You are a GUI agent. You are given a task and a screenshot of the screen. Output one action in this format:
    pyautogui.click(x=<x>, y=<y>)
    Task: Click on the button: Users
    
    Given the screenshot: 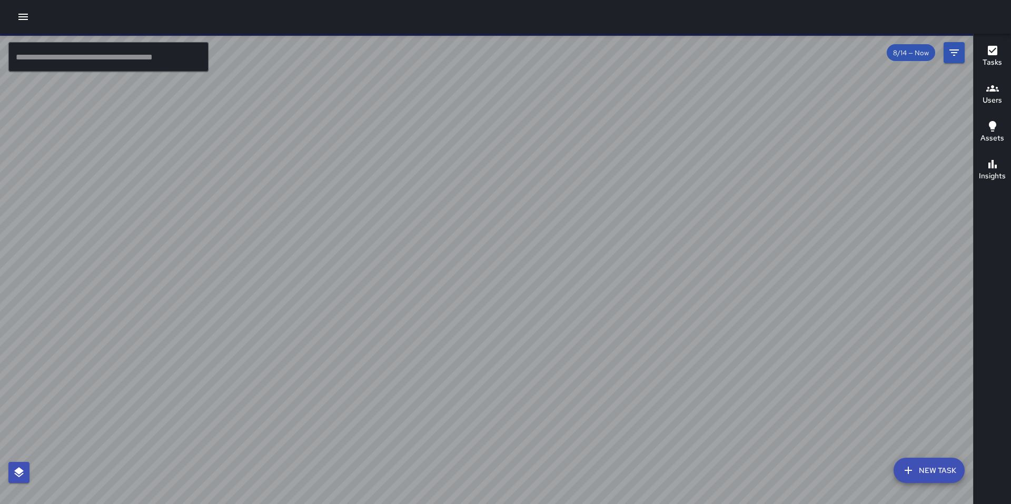 What is the action you would take?
    pyautogui.click(x=992, y=95)
    